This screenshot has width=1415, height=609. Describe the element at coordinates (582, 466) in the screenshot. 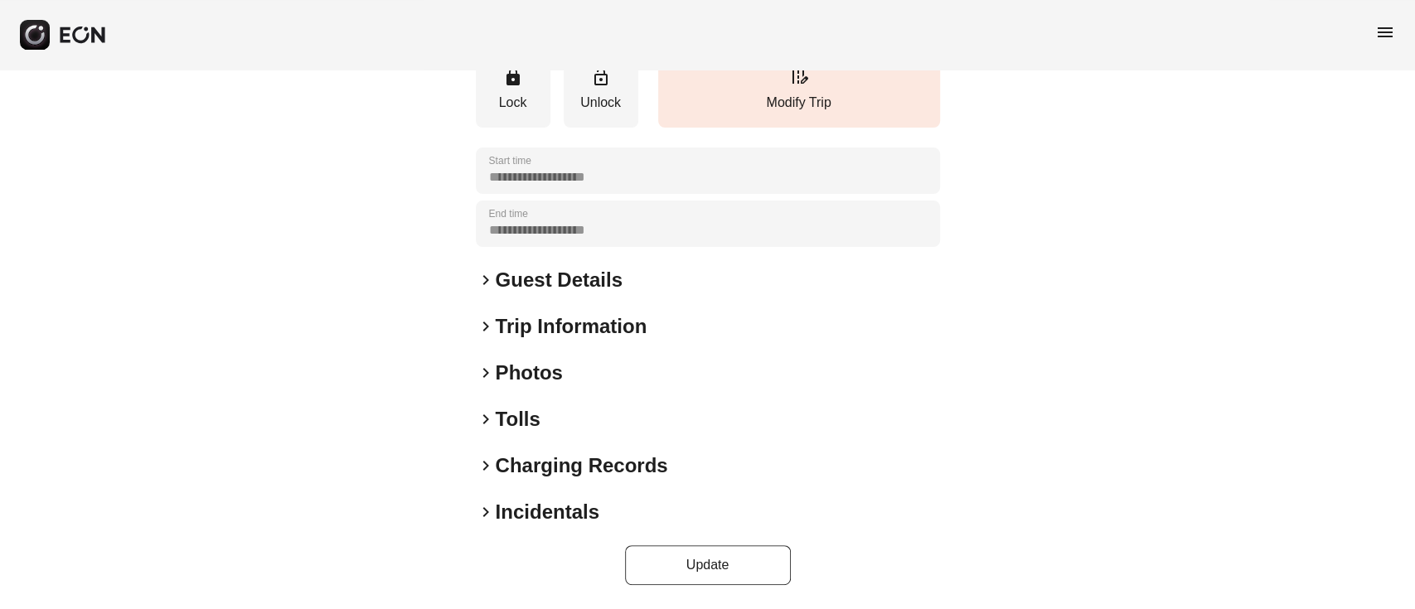

I see `h2: Charging Records` at that location.